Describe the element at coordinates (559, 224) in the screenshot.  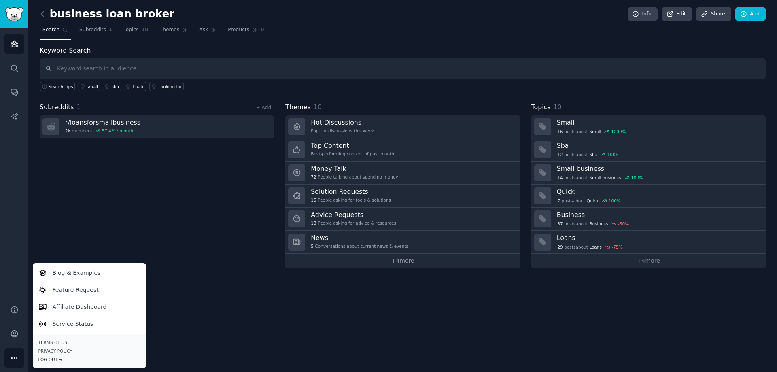
I see `span: 37` at that location.